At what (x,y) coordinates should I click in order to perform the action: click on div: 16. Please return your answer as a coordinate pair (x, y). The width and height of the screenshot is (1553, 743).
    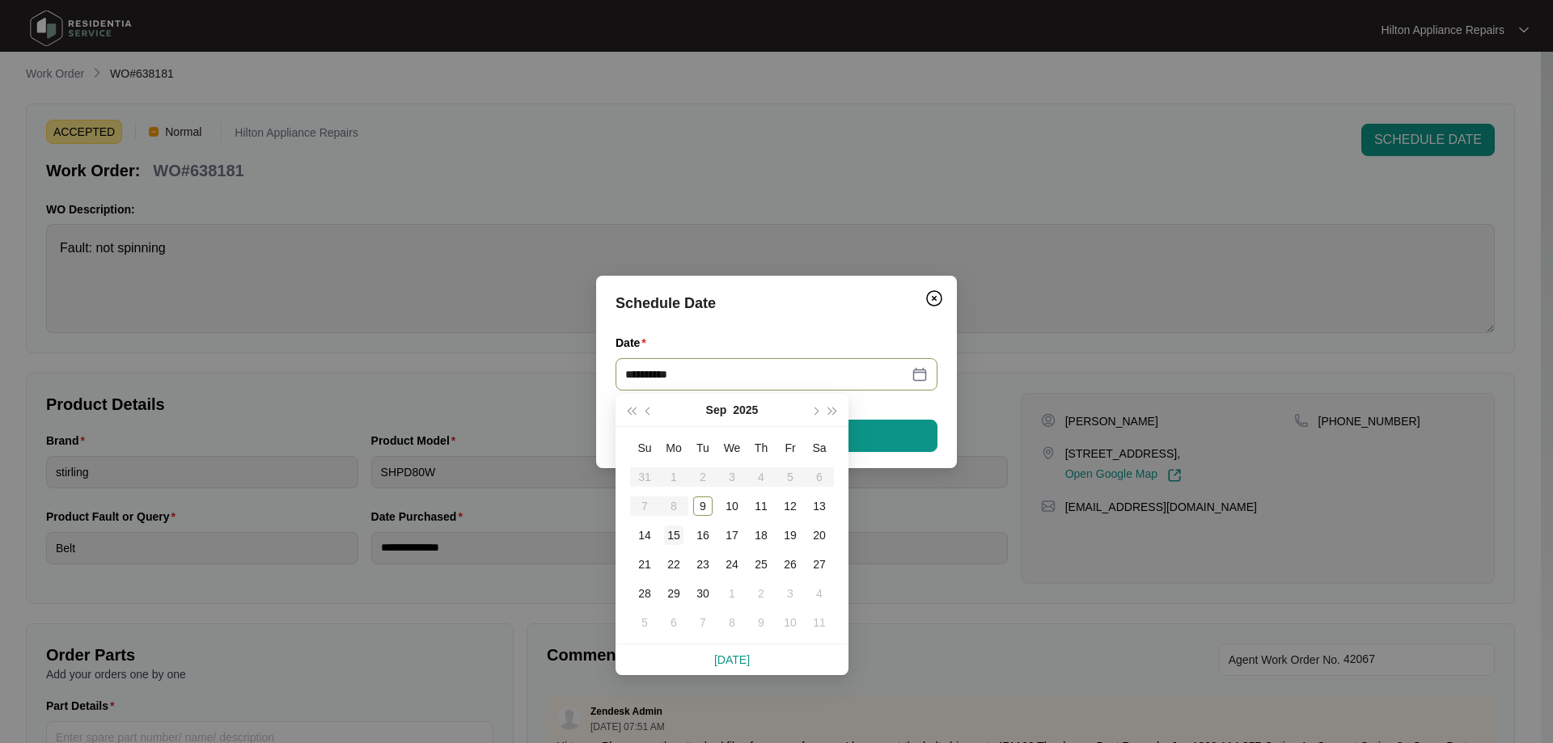
    Looking at the image, I should click on (703, 535).